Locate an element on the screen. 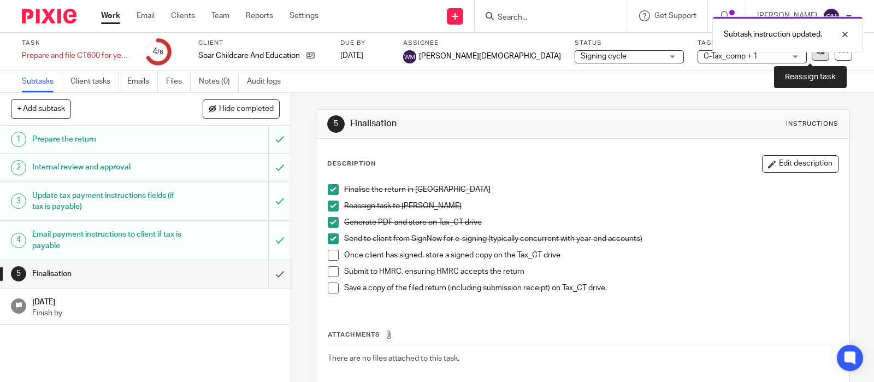 The height and width of the screenshot is (382, 874). div: Instructions is located at coordinates (813, 124).